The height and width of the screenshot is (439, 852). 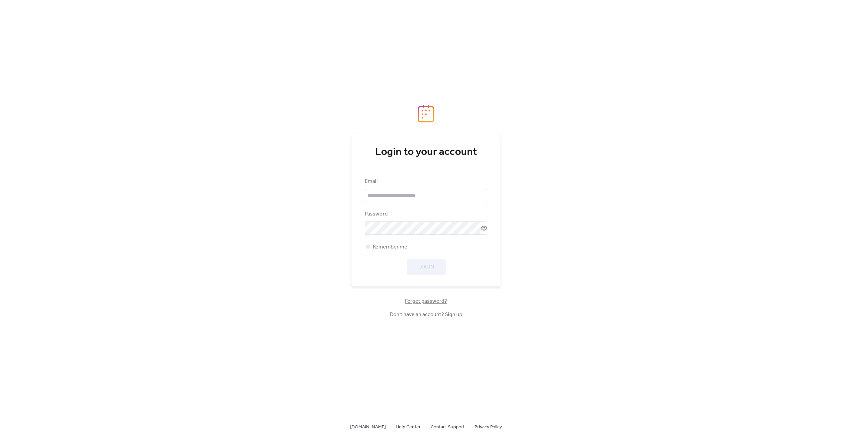 I want to click on img: logo, so click(x=426, y=113).